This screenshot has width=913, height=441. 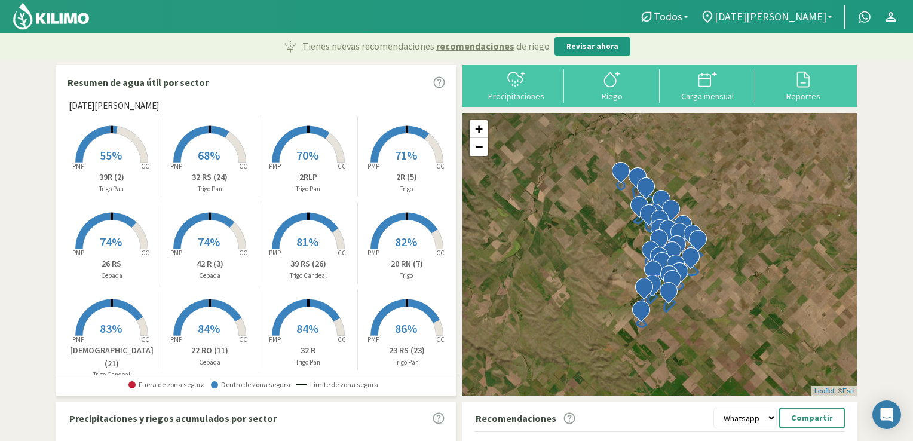 What do you see at coordinates (173, 418) in the screenshot?
I see `p: Precipitaciones y riegos acumulados por sector` at bounding box center [173, 418].